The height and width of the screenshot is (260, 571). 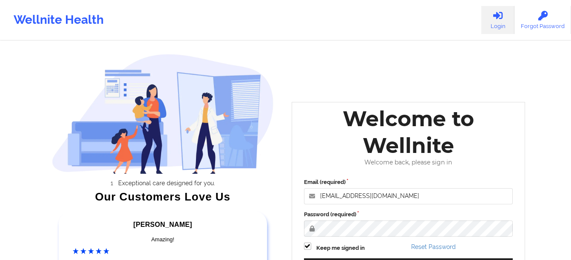 What do you see at coordinates (409, 182) in the screenshot?
I see `label: Email (required)` at bounding box center [409, 182].